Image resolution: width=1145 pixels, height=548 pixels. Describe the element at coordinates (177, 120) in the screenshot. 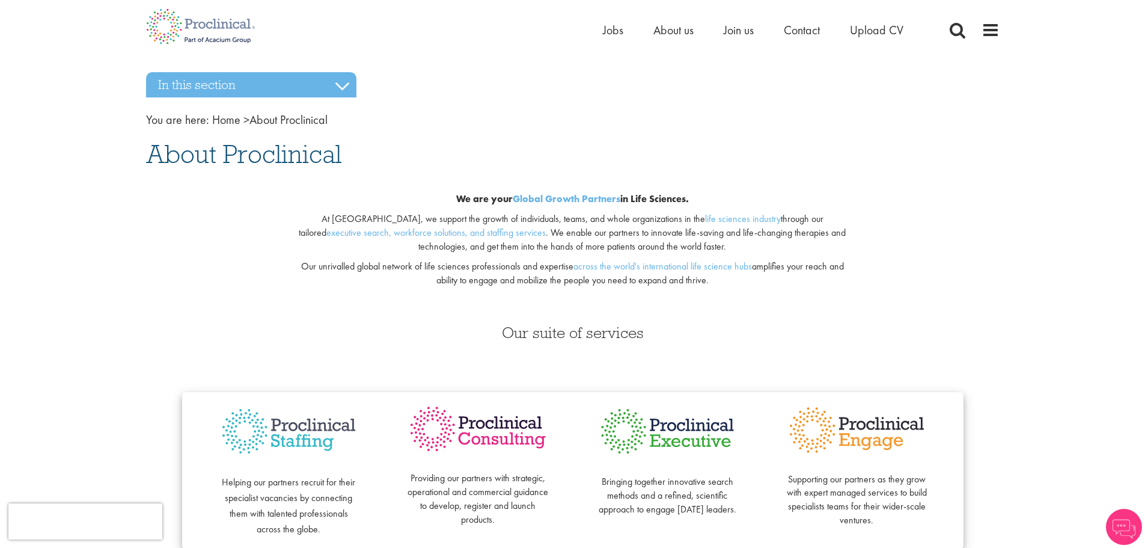

I see `span: You are here:` at that location.